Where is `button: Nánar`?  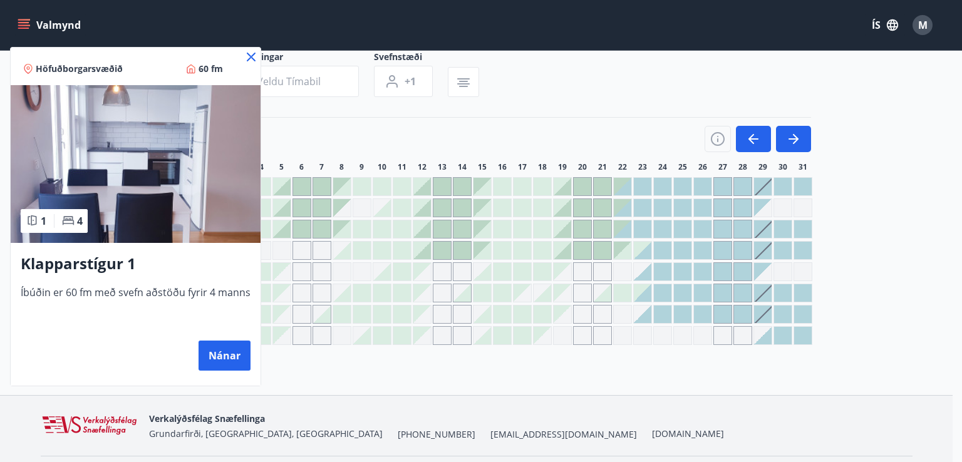 button: Nánar is located at coordinates (224, 356).